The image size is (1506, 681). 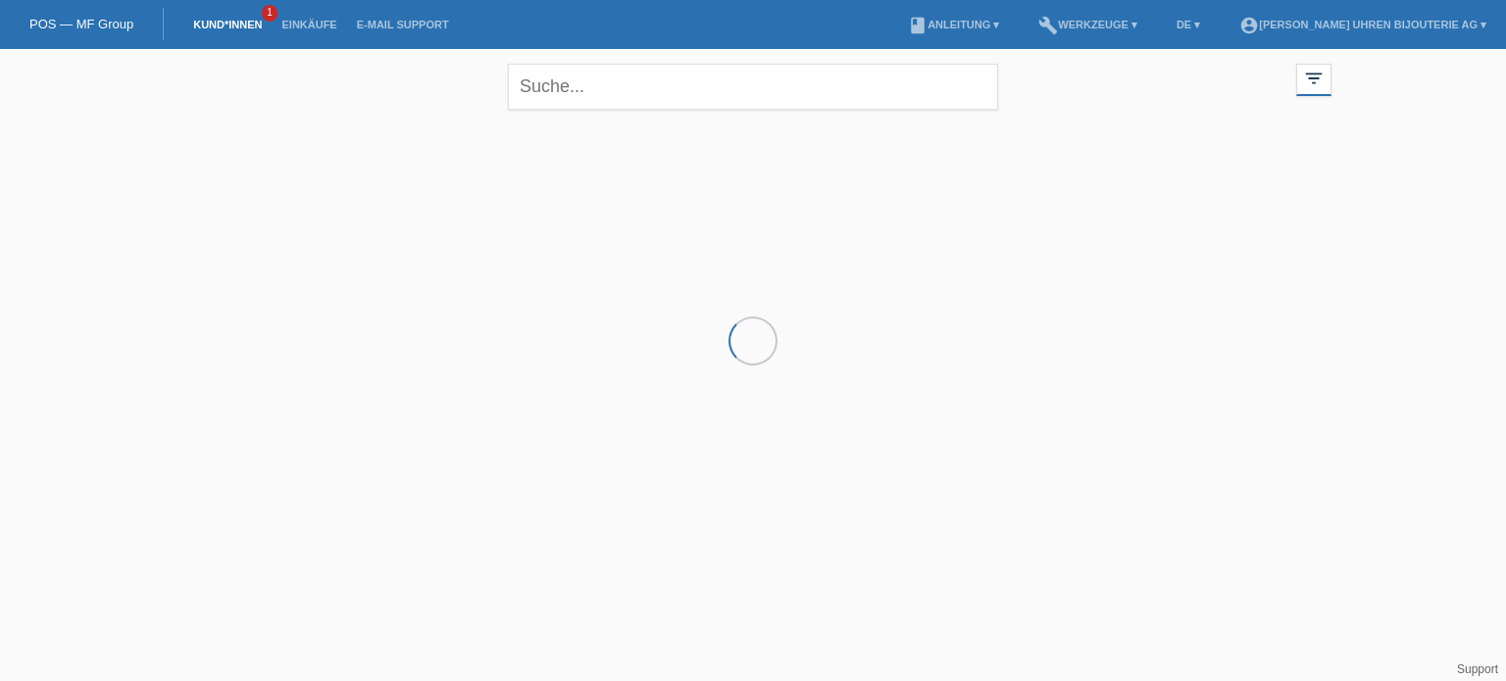 I want to click on span: 1, so click(x=270, y=13).